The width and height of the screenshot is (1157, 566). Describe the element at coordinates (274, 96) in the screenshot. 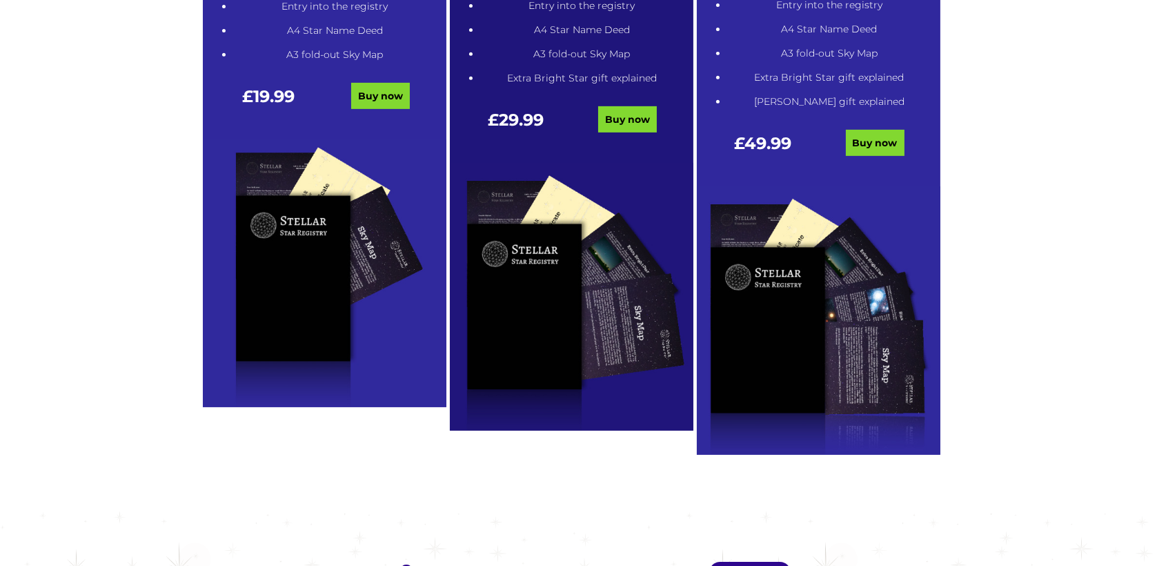

I see `span: 19.99` at that location.